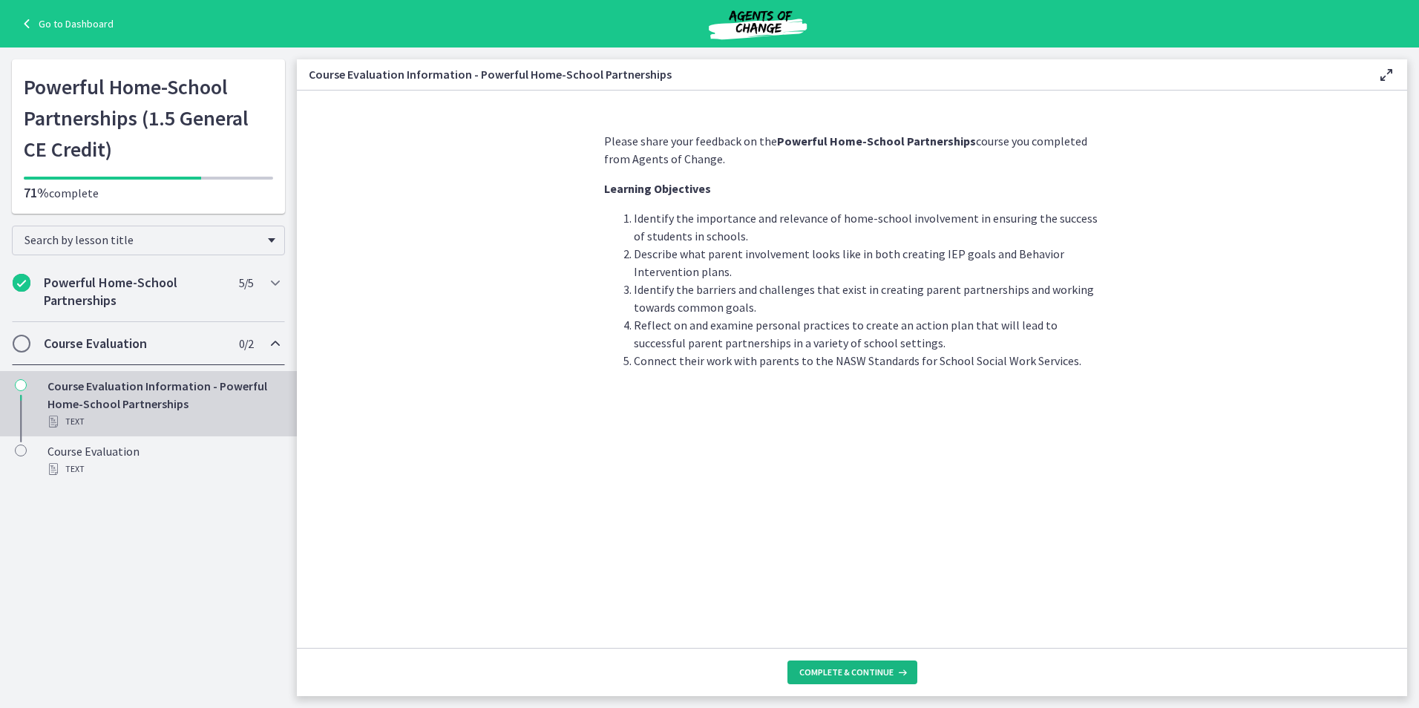 This screenshot has height=708, width=1419. What do you see at coordinates (22, 283) in the screenshot?
I see `i: Completed` at bounding box center [22, 283].